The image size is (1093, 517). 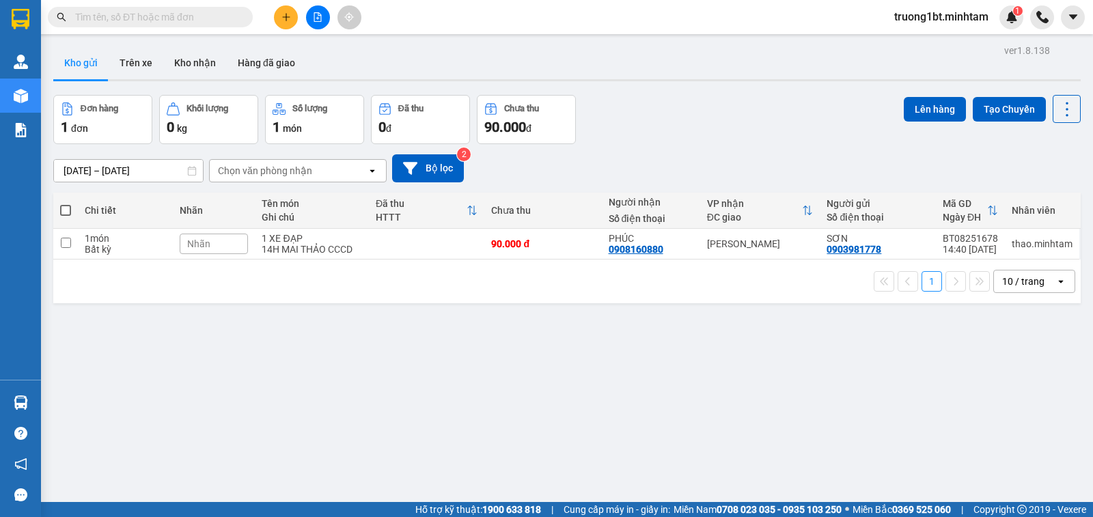 What do you see at coordinates (511, 509) in the screenshot?
I see `strong: 1900 633 818` at bounding box center [511, 509].